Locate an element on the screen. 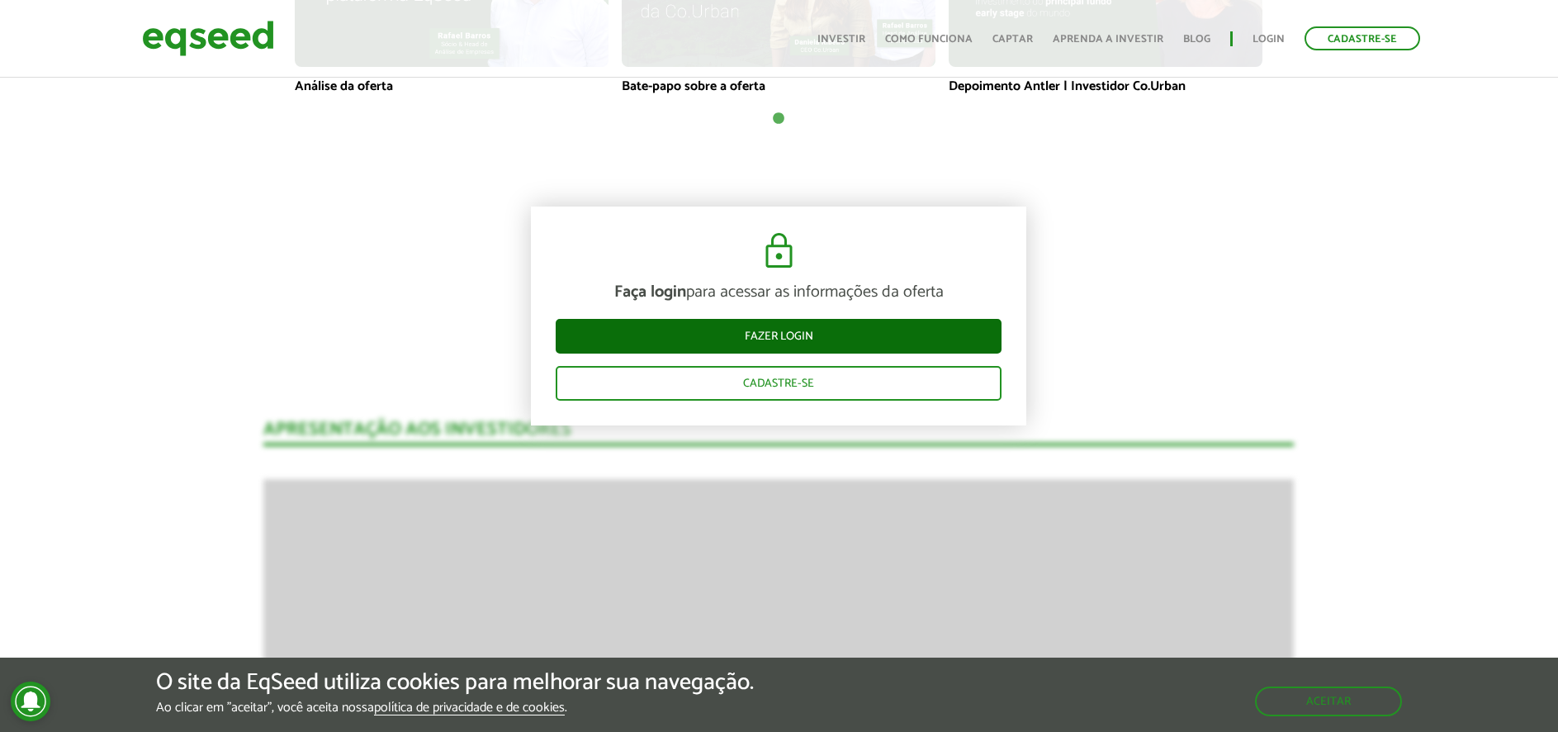 The height and width of the screenshot is (732, 1558). img: EqSeed is located at coordinates (208, 38).